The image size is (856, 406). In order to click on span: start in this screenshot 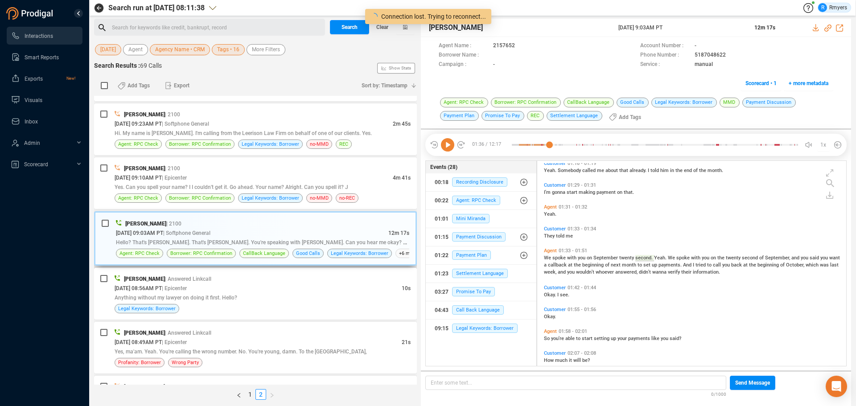, I will do `click(572, 192)`.